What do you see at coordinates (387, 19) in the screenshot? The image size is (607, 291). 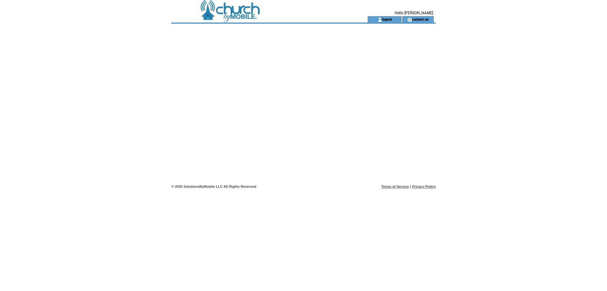 I see `a: logout` at bounding box center [387, 19].